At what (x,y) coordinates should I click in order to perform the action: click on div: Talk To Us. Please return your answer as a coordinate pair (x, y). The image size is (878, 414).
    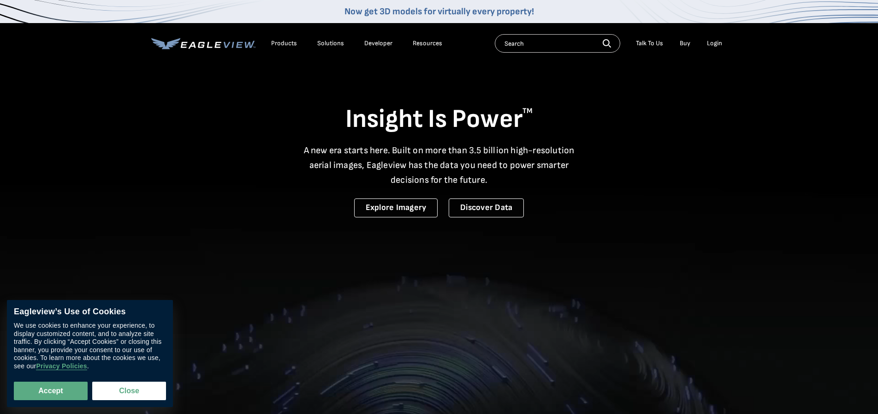
    Looking at the image, I should click on (649, 43).